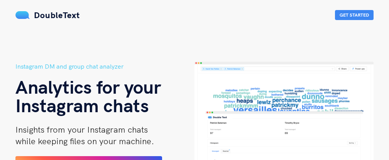 This screenshot has width=389, height=160. Describe the element at coordinates (88, 87) in the screenshot. I see `span: Analytics for your` at that location.